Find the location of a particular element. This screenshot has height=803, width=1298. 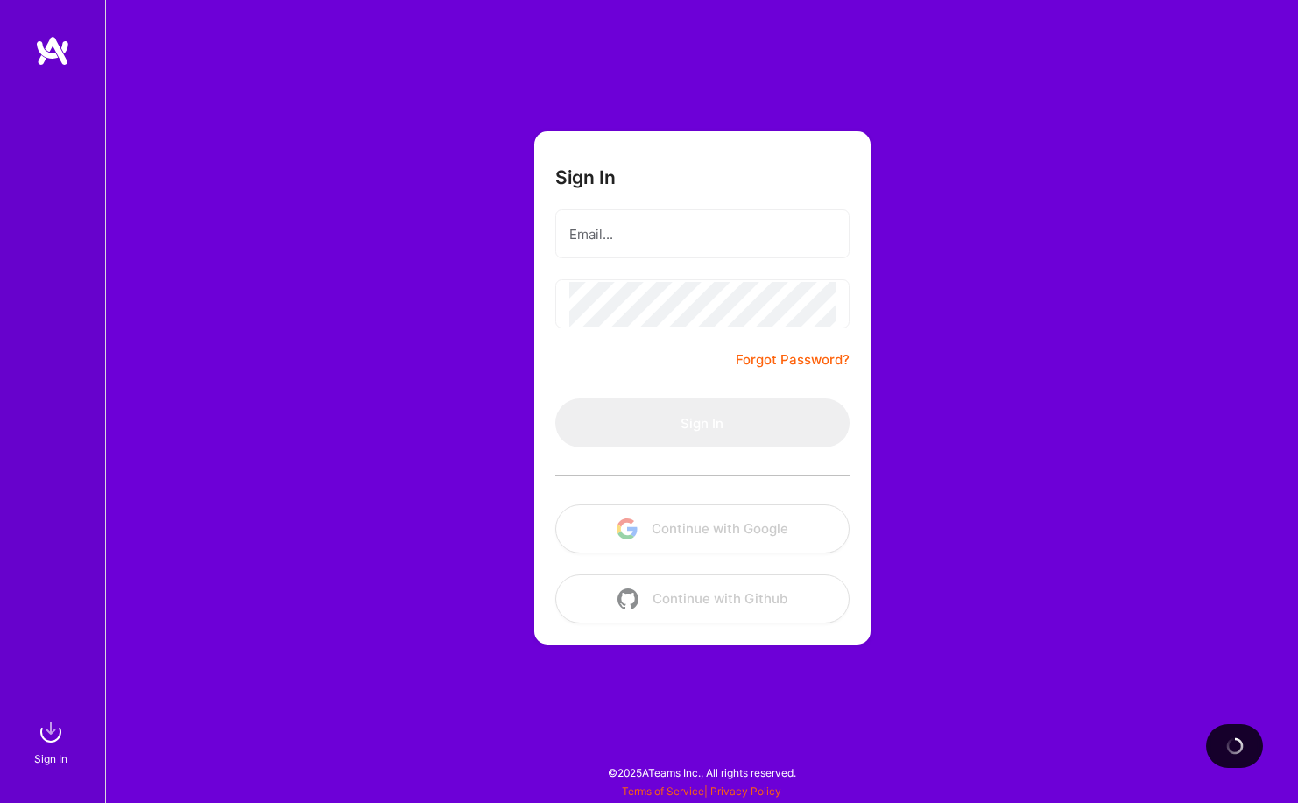

input: Email... is located at coordinates (702, 234).